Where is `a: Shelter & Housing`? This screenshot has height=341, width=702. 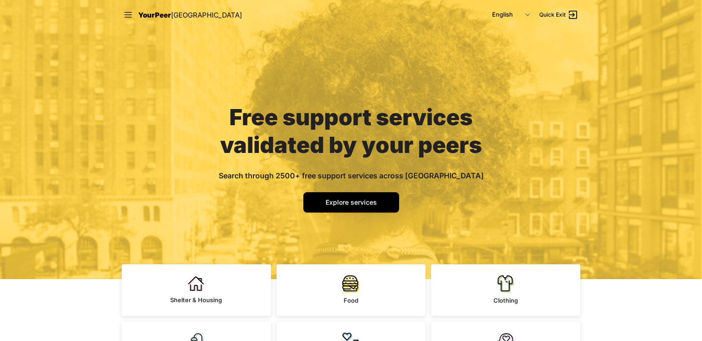 a: Shelter & Housing is located at coordinates (196, 291).